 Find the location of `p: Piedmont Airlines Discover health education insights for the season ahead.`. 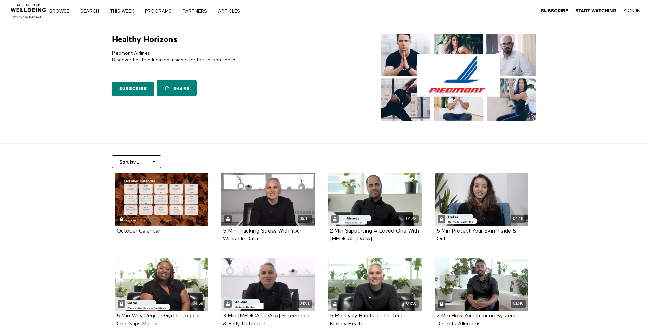

p: Piedmont Airlines Discover health education insights for the season ahead. is located at coordinates (216, 57).